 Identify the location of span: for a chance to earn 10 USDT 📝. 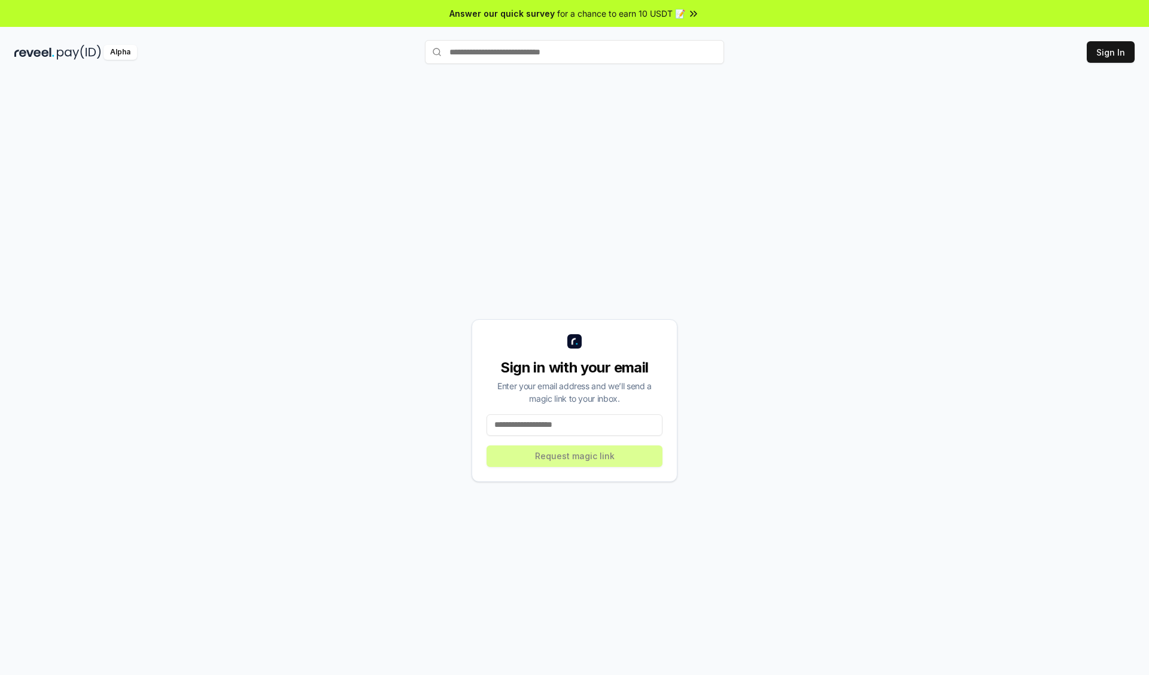
(621, 13).